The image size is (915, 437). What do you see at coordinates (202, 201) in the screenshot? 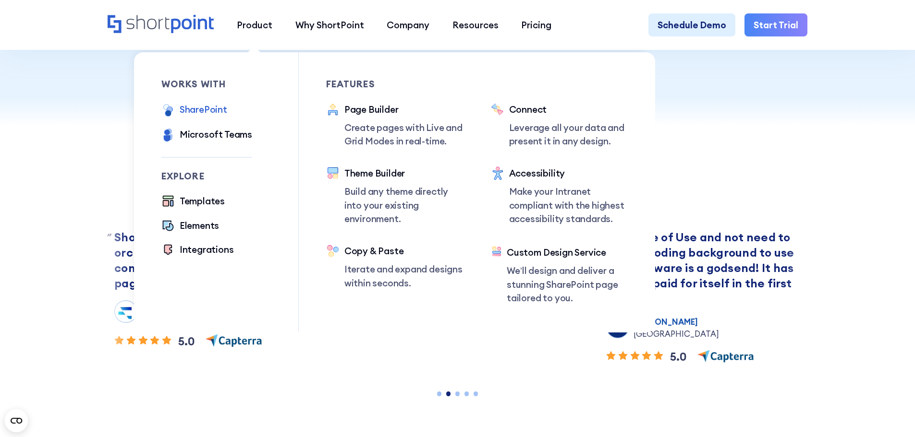
I see `div: Templates` at bounding box center [202, 201].